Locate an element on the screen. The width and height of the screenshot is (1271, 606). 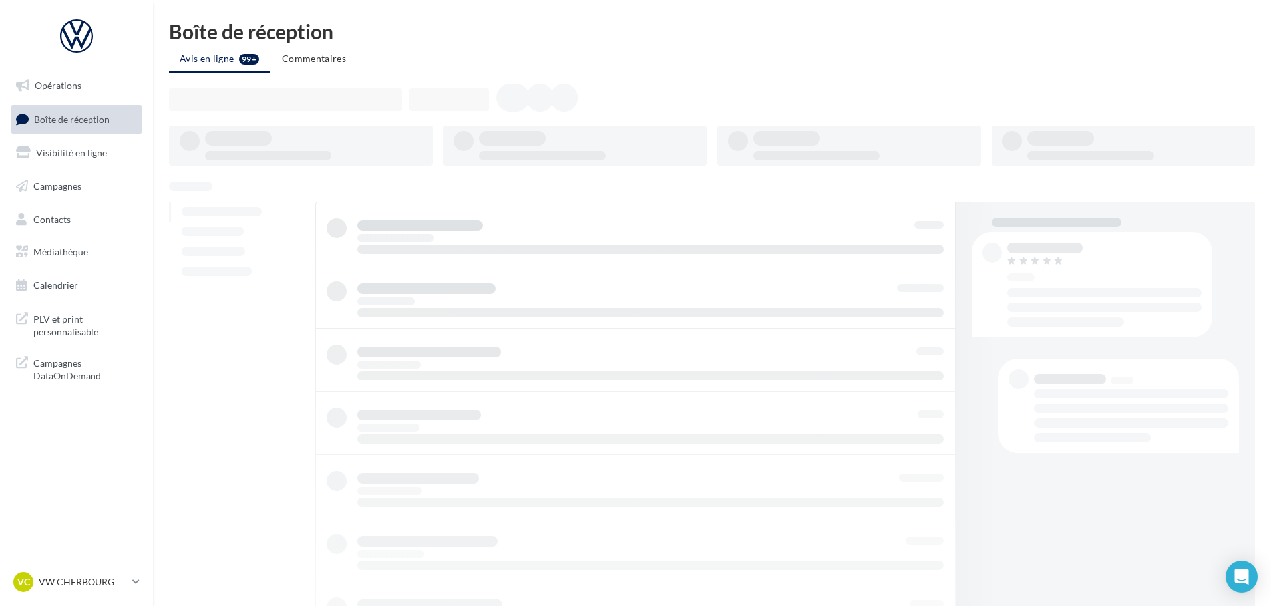
a: Boîte de réception is located at coordinates (77, 119).